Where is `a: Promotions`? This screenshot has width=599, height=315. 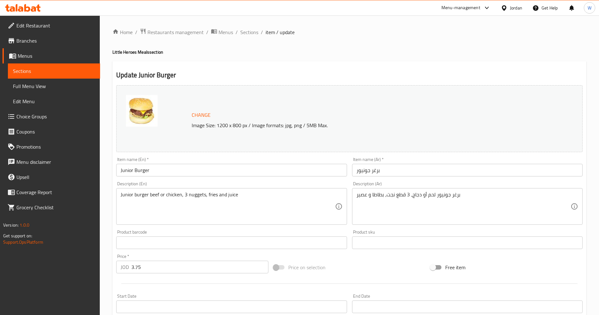
a: Promotions is located at coordinates (51, 147).